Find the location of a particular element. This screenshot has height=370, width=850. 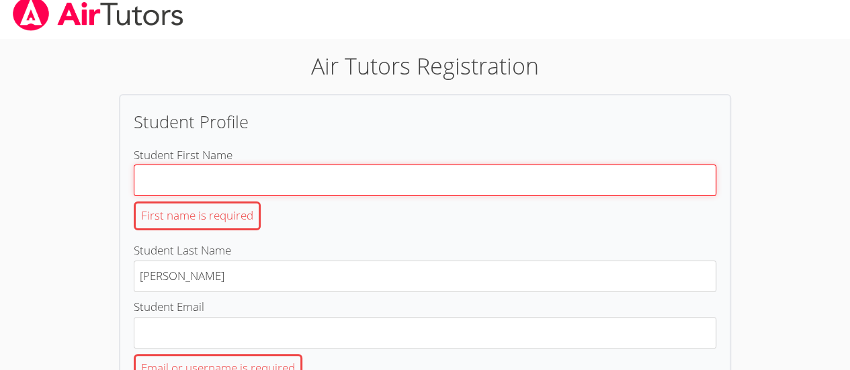

input: Student Last Name is located at coordinates (425, 276).